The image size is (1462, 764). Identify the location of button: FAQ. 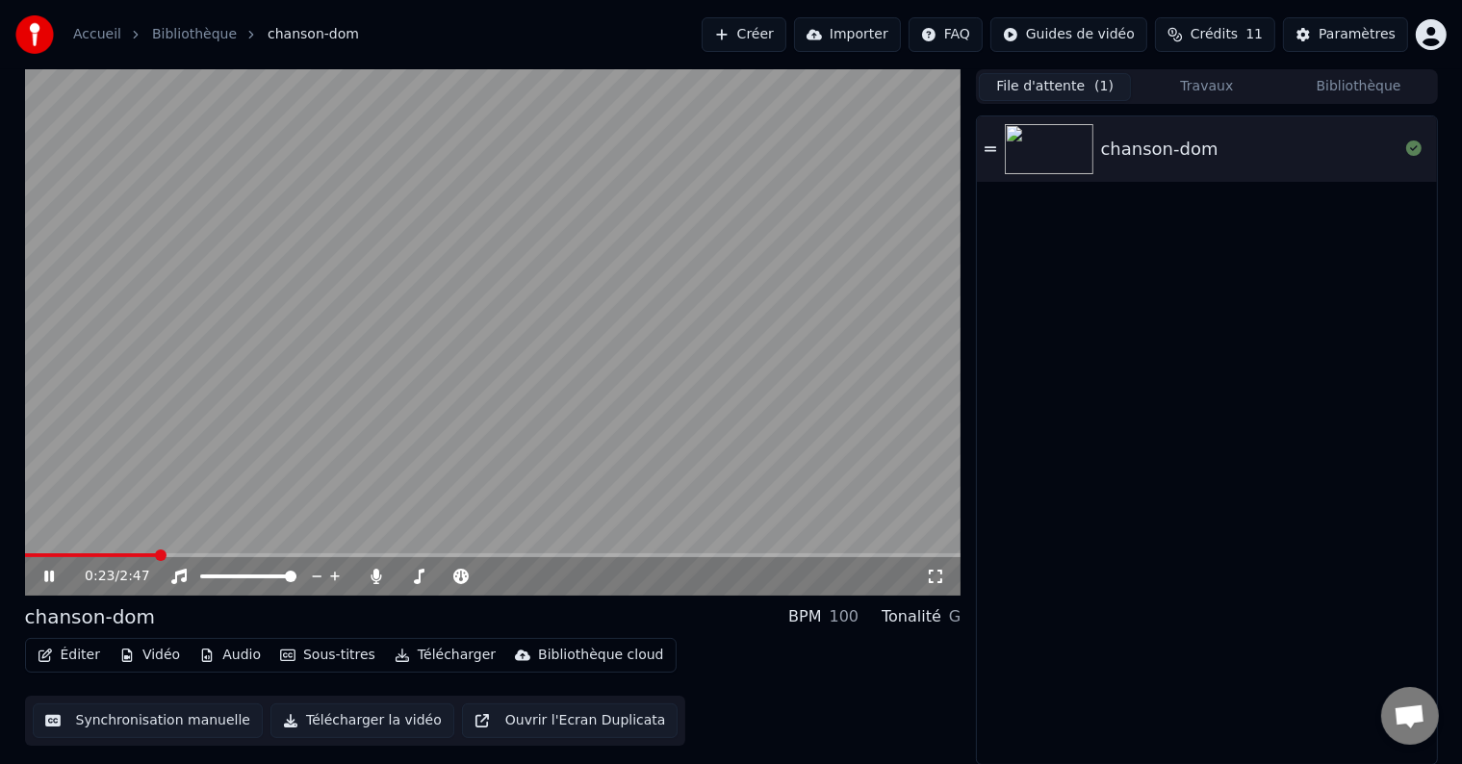
(945, 35).